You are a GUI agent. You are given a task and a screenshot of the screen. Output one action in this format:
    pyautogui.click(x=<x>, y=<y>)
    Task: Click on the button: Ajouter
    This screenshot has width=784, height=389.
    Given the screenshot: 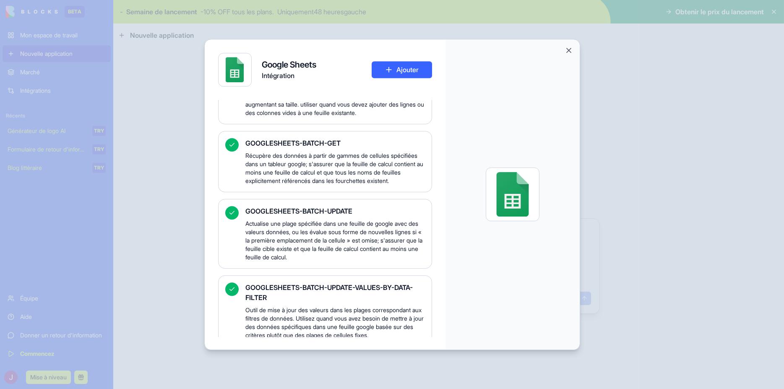 What is the action you would take?
    pyautogui.click(x=402, y=70)
    